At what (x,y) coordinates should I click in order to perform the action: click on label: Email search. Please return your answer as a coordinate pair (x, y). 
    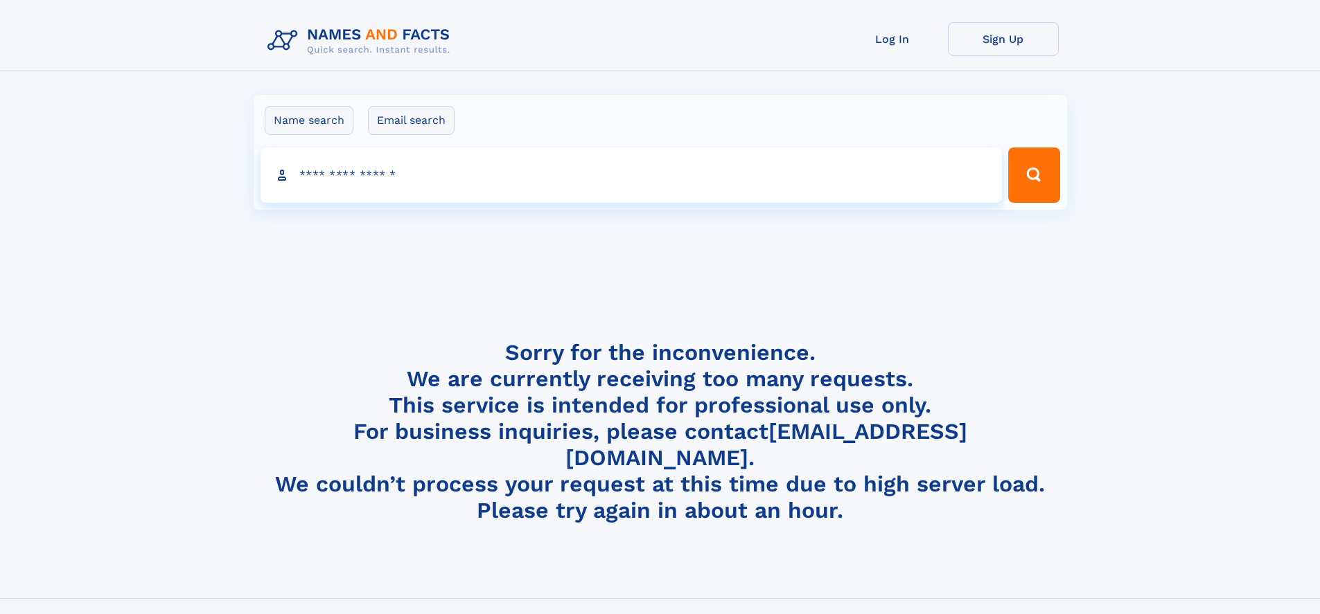
    Looking at the image, I should click on (411, 121).